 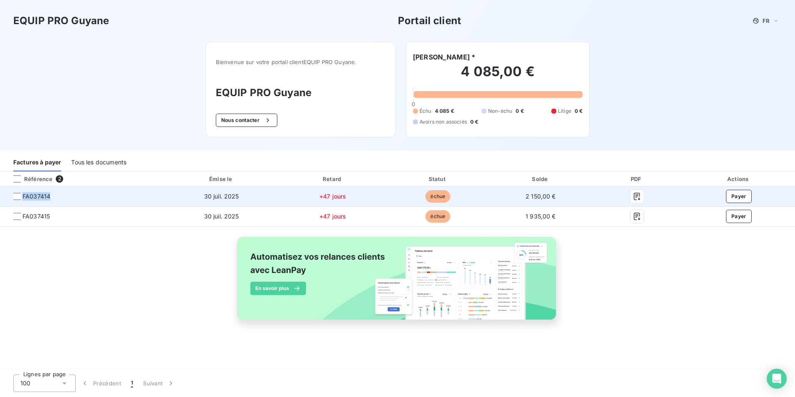 I want to click on span: Échu, so click(x=426, y=111).